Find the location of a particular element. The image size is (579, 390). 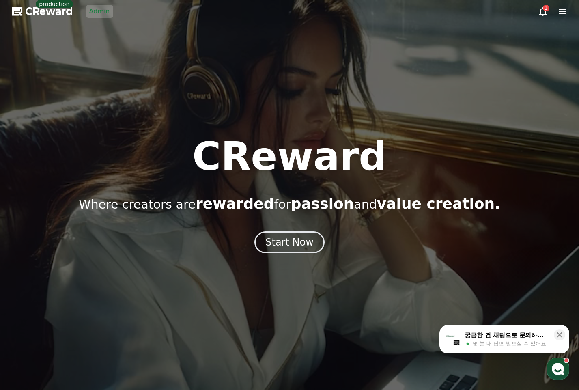

span: value creation. is located at coordinates (438, 203).